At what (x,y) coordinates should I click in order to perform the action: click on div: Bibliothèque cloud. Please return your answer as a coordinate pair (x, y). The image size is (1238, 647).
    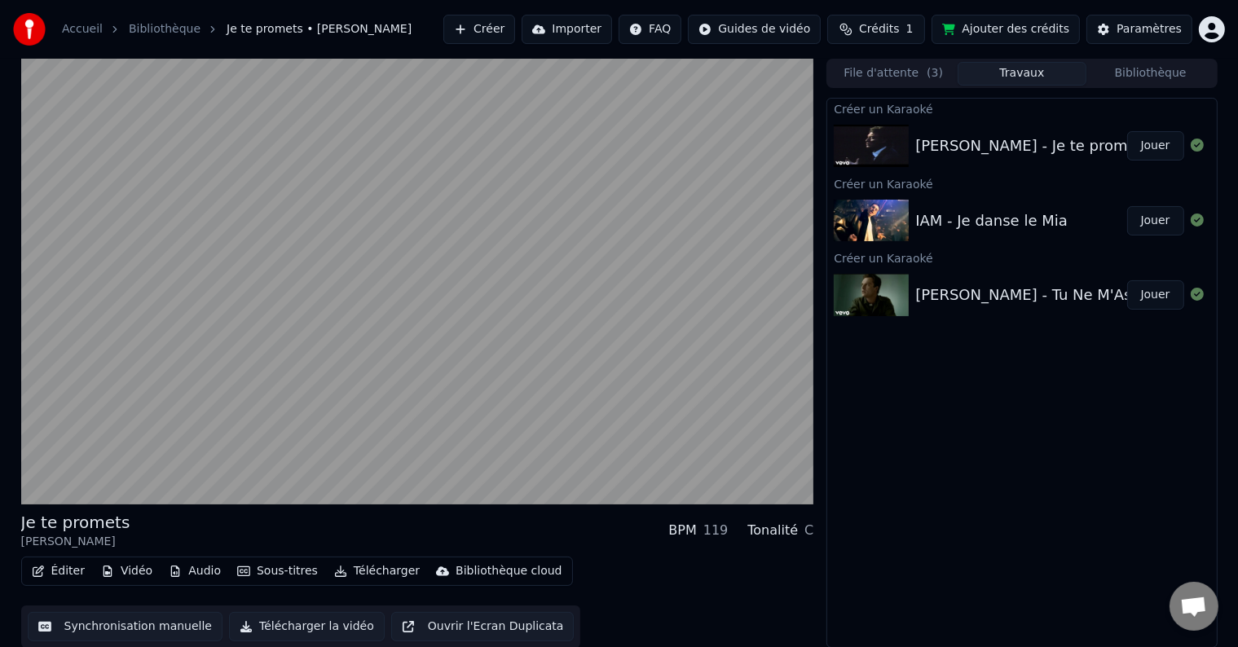
    Looking at the image, I should click on (509, 571).